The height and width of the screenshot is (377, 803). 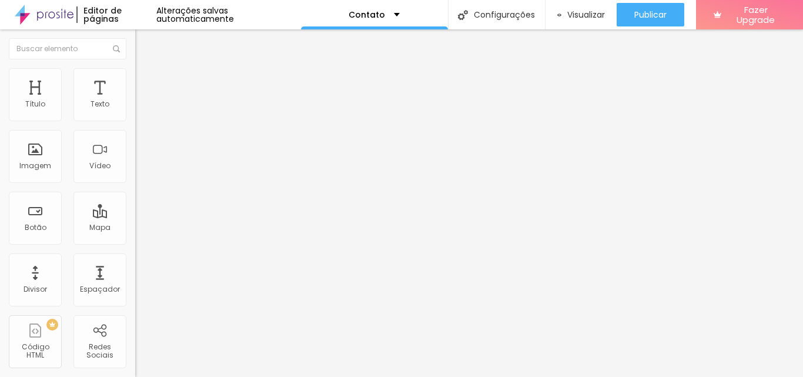 What do you see at coordinates (68, 49) in the screenshot?
I see `input: Buscar elemento` at bounding box center [68, 49].